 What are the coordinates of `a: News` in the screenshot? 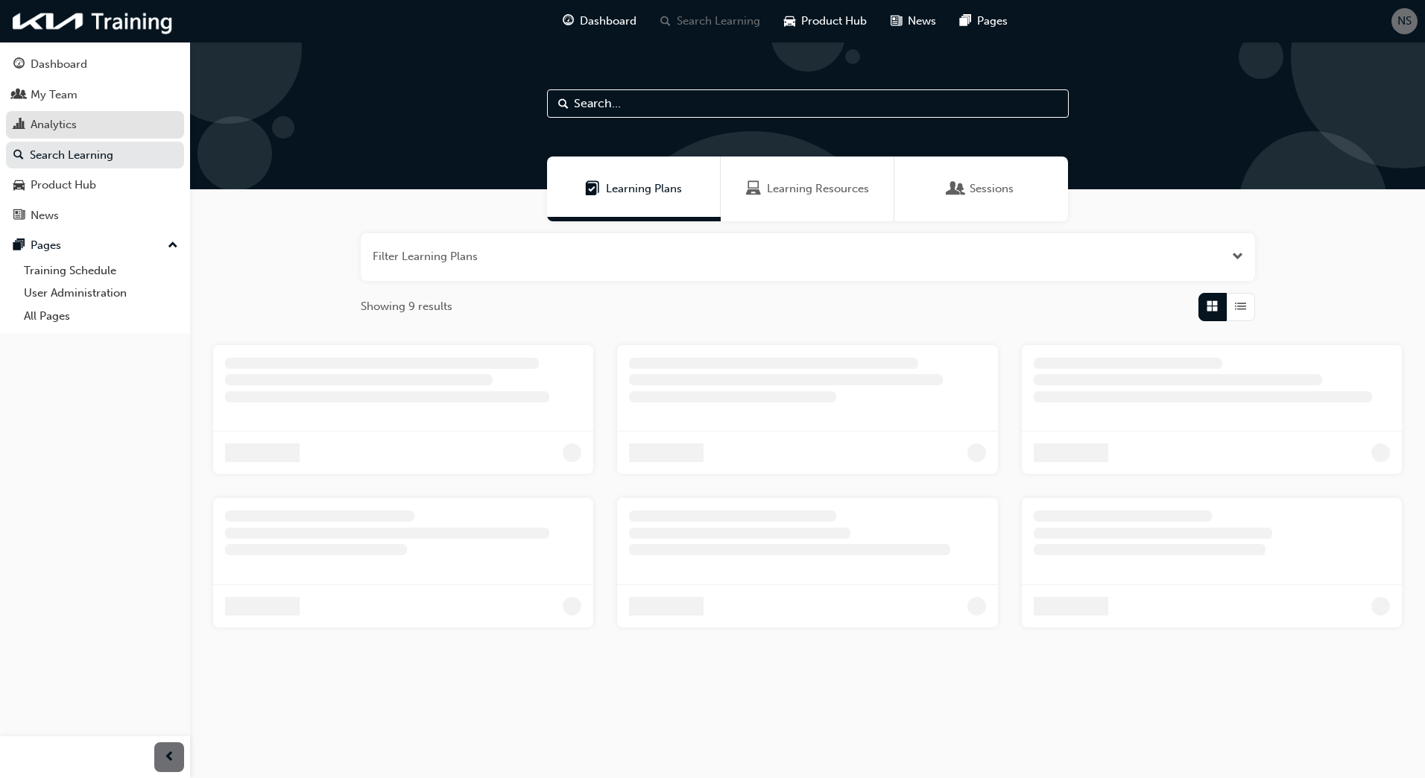 It's located at (95, 215).